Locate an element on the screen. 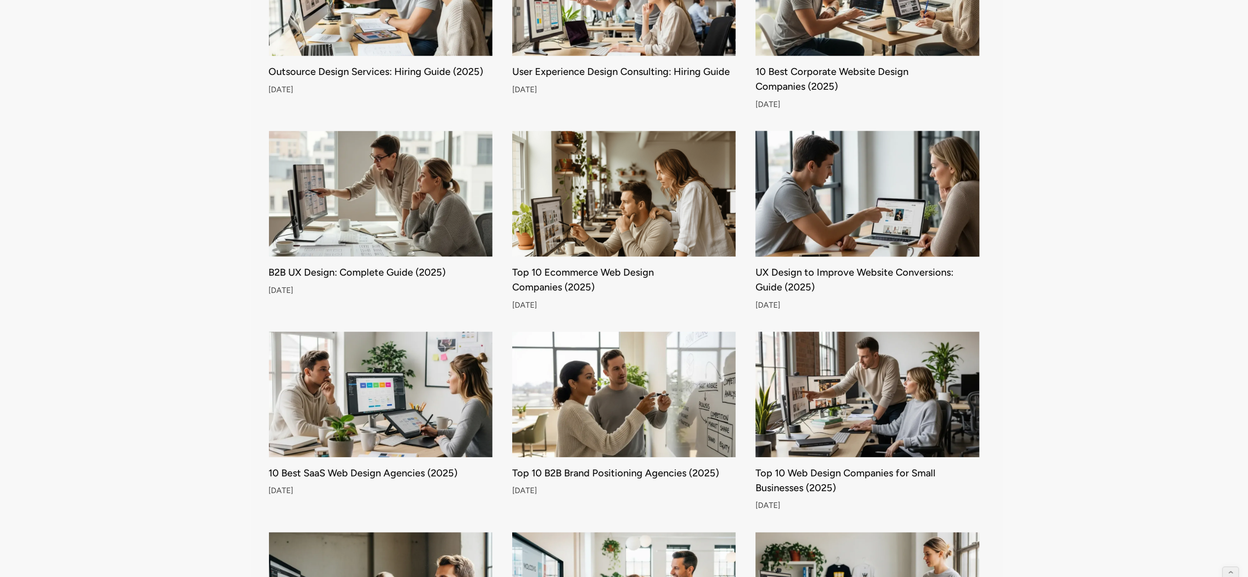 The image size is (1248, 577). div: Top 10 Web Design Companies for Small Businesses (2025) is located at coordinates (867, 480).